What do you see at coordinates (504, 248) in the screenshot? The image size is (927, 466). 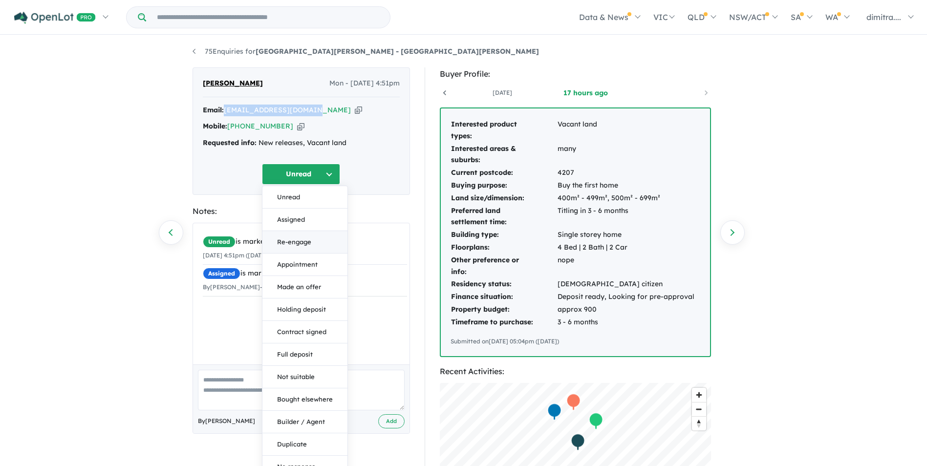 I see `td: Floorplans:` at bounding box center [504, 248].